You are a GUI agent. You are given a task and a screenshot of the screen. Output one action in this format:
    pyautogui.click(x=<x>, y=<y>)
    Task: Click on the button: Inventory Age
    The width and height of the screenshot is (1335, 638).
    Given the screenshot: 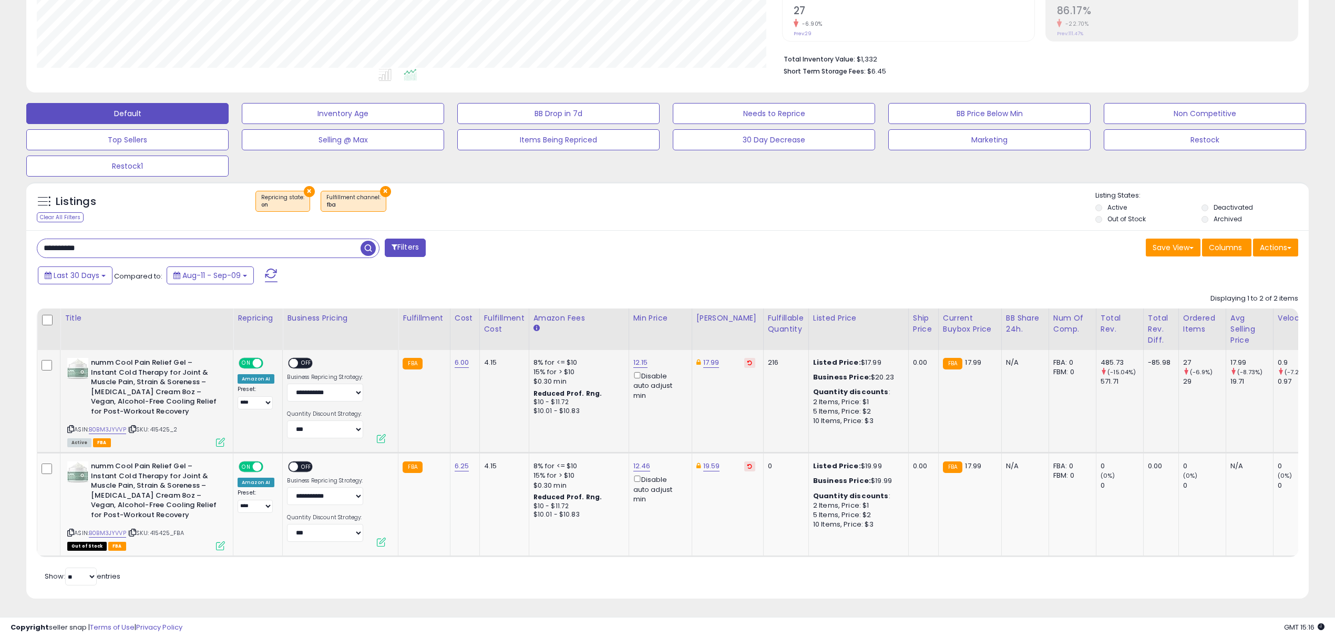 What is the action you would take?
    pyautogui.click(x=343, y=114)
    